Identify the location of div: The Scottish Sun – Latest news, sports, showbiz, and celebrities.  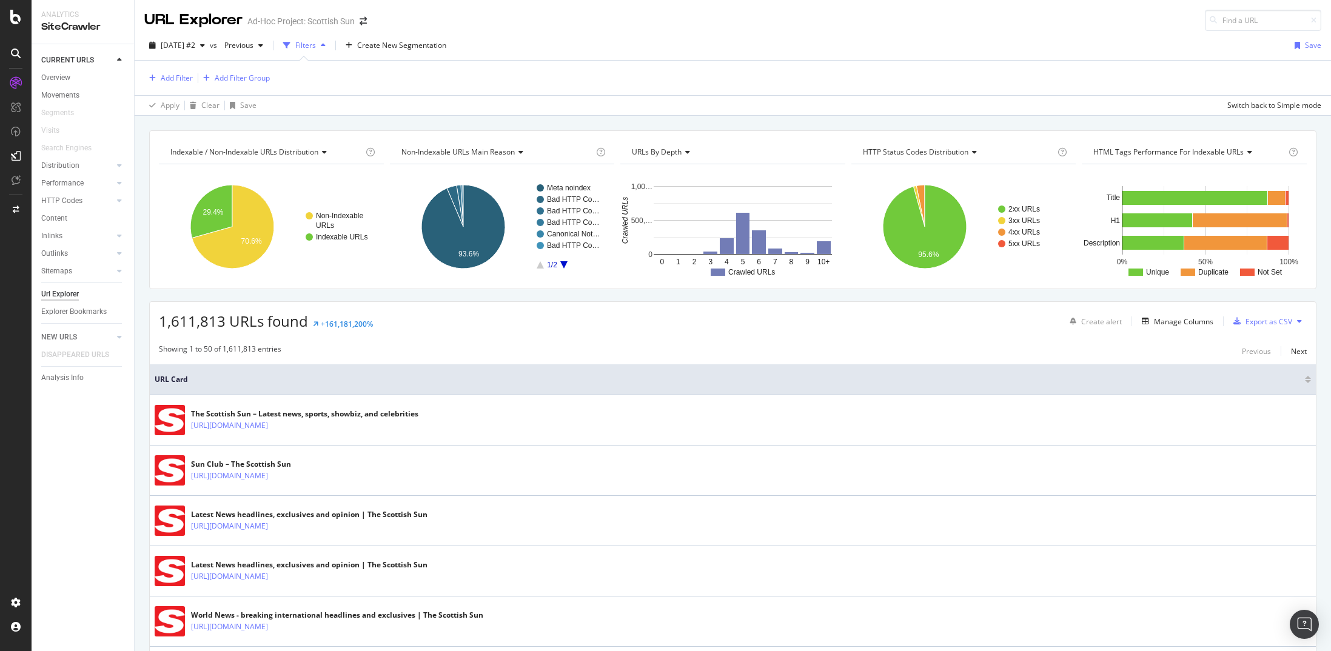
(304, 414).